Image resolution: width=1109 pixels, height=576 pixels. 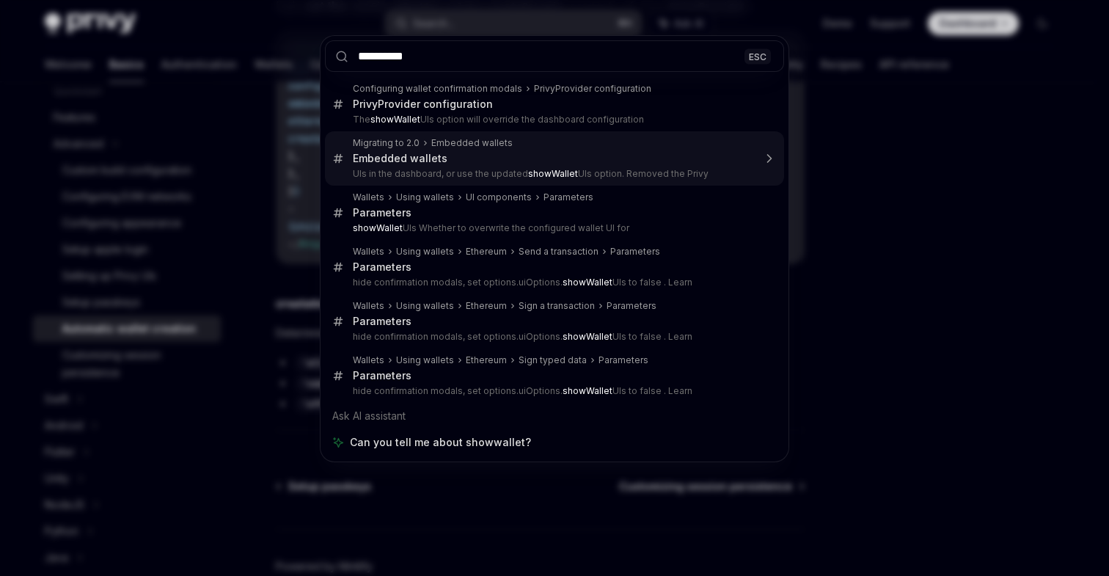 What do you see at coordinates (553, 228) in the screenshot?
I see `p: UIs Whether to overwrite the configured wallet UI for` at bounding box center [553, 228].